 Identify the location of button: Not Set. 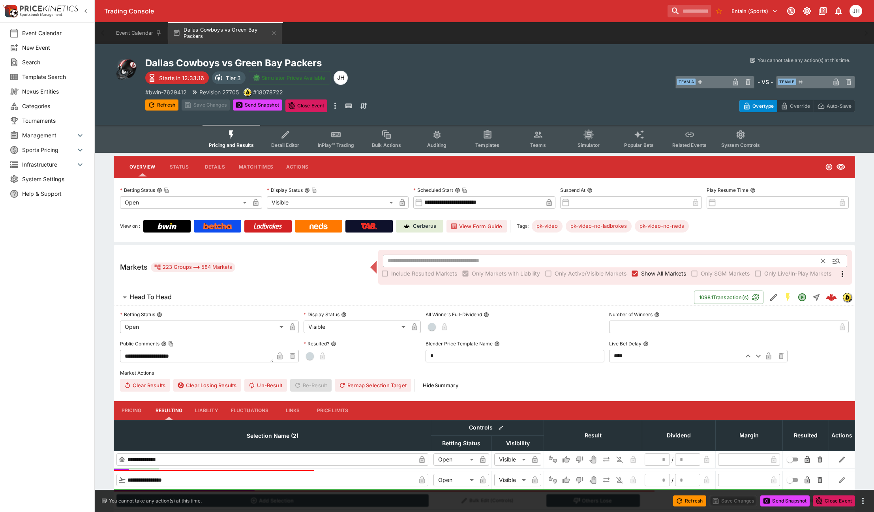
(552, 459).